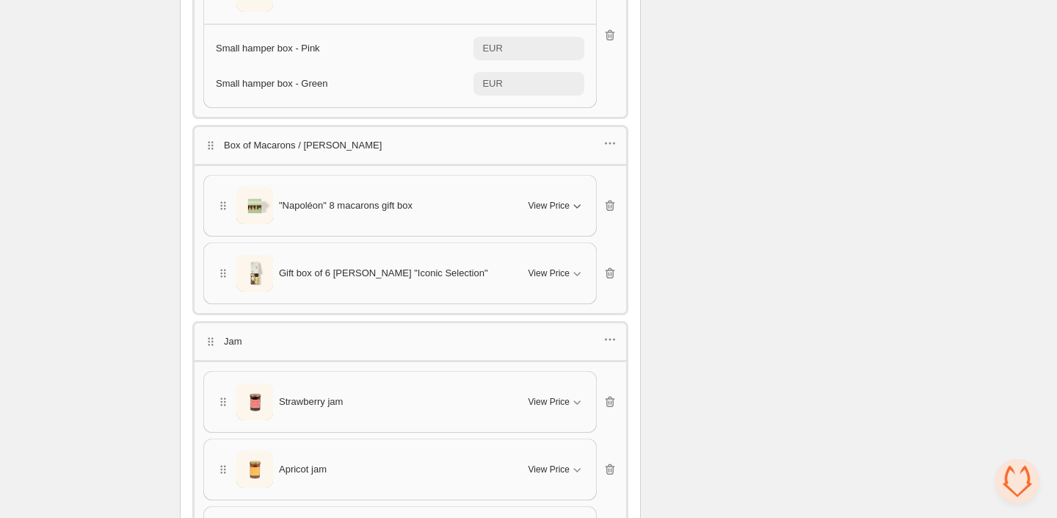 This screenshot has width=1057, height=518. Describe the element at coordinates (268, 48) in the screenshot. I see `span: Small hamper box - Pink` at that location.